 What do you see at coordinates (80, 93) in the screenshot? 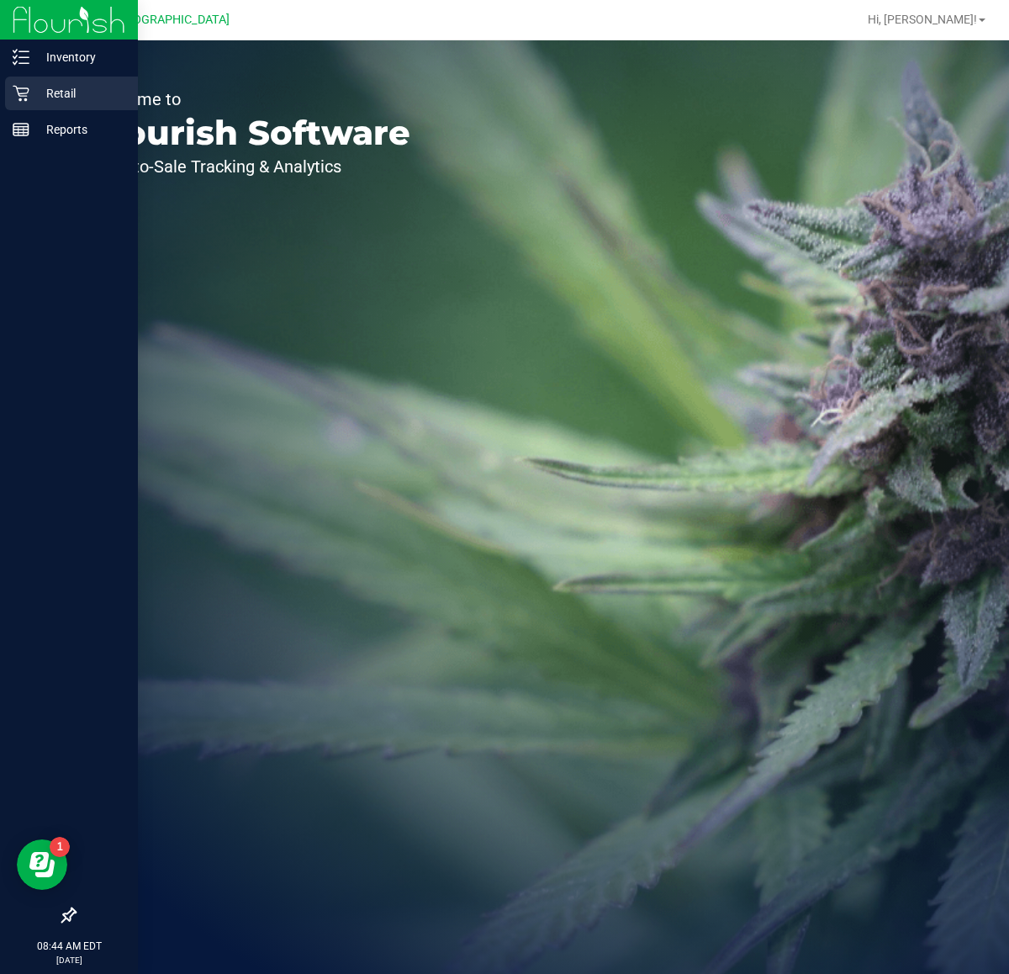
I see `p: Retail` at bounding box center [80, 93].